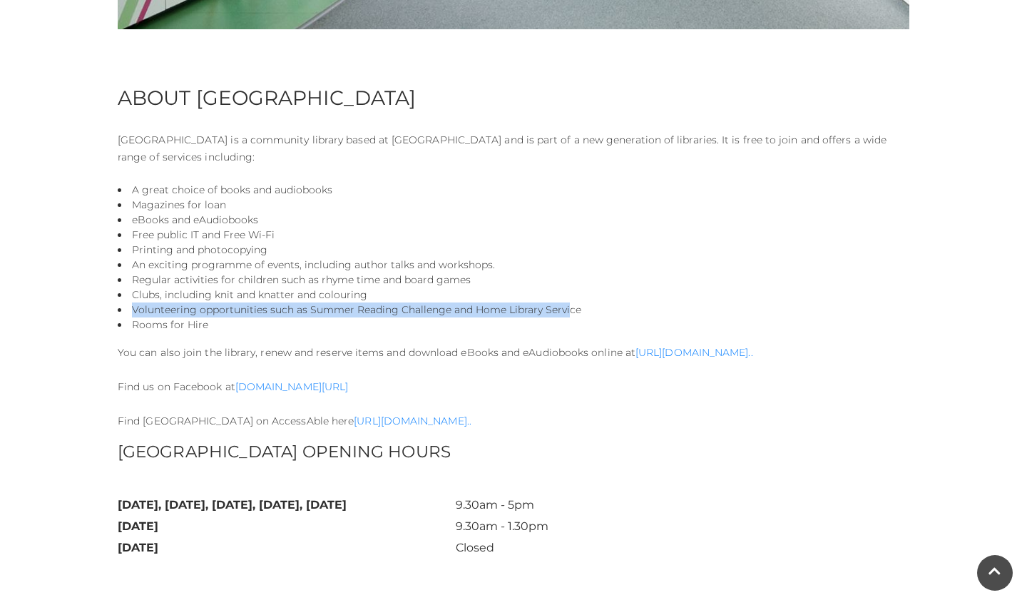 This screenshot has width=1027, height=605. I want to click on li: Volunteering opportunities such as Summer Reading Challenge and Home Library Service, so click(514, 310).